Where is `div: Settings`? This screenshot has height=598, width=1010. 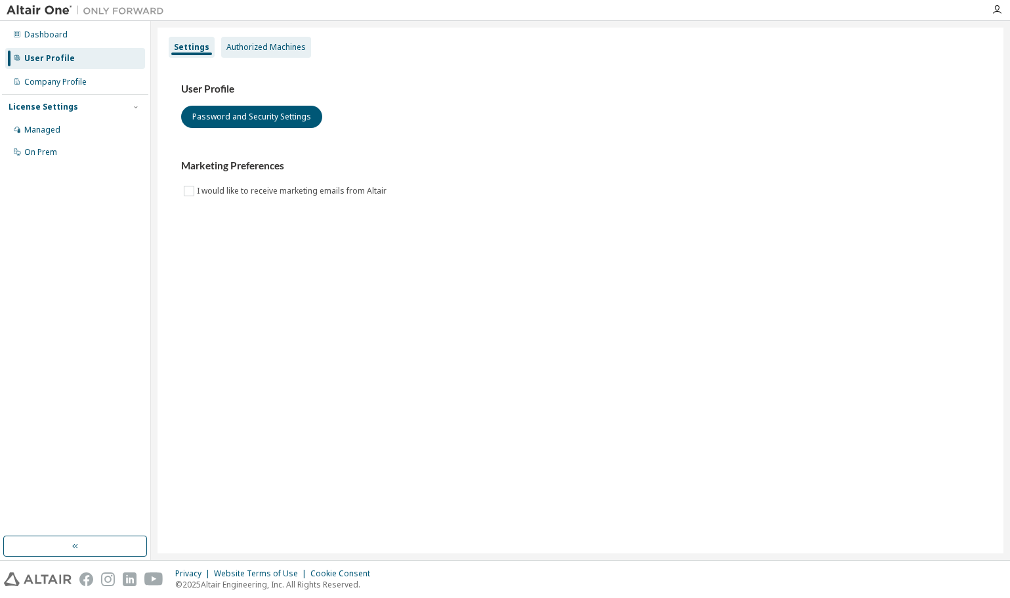
div: Settings is located at coordinates (192, 47).